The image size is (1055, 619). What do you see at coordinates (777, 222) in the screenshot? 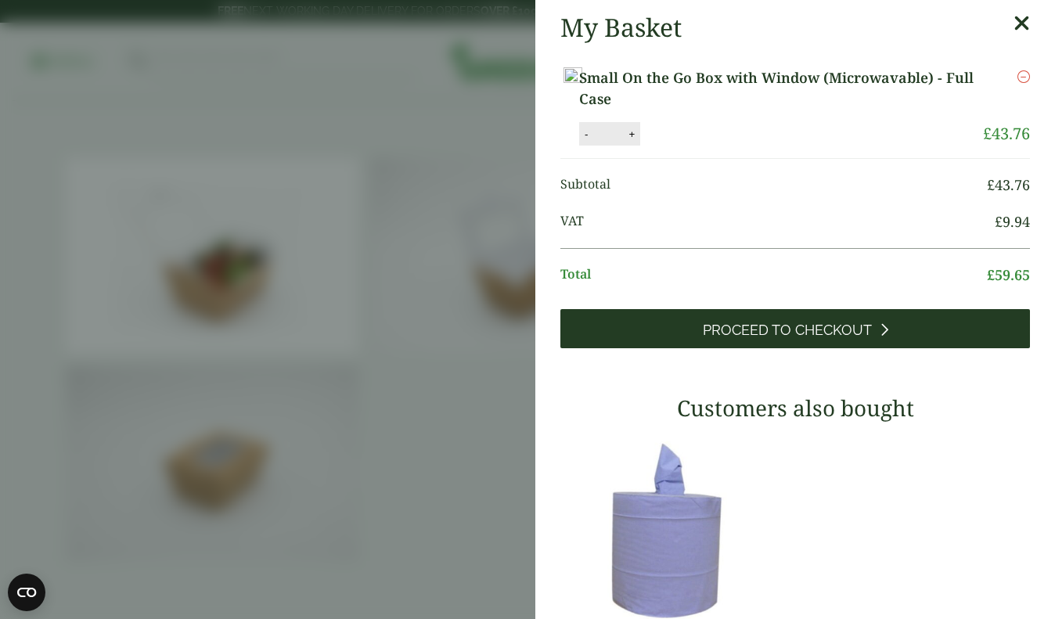
I see `span: VAT` at bounding box center [777, 222].